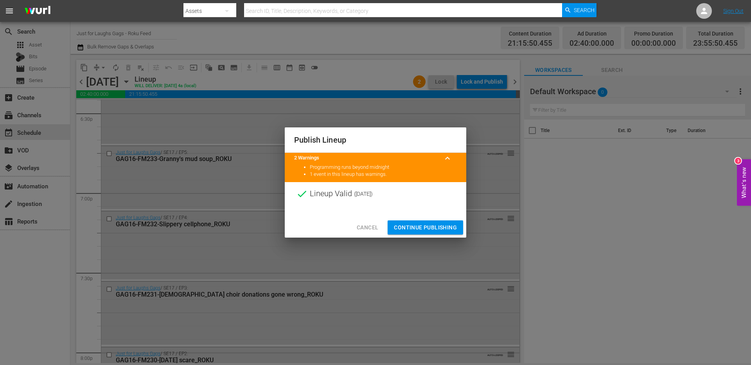 The image size is (751, 365). Describe the element at coordinates (383, 174) in the screenshot. I see `li: 1 event in this lineup has warnings.` at that location.